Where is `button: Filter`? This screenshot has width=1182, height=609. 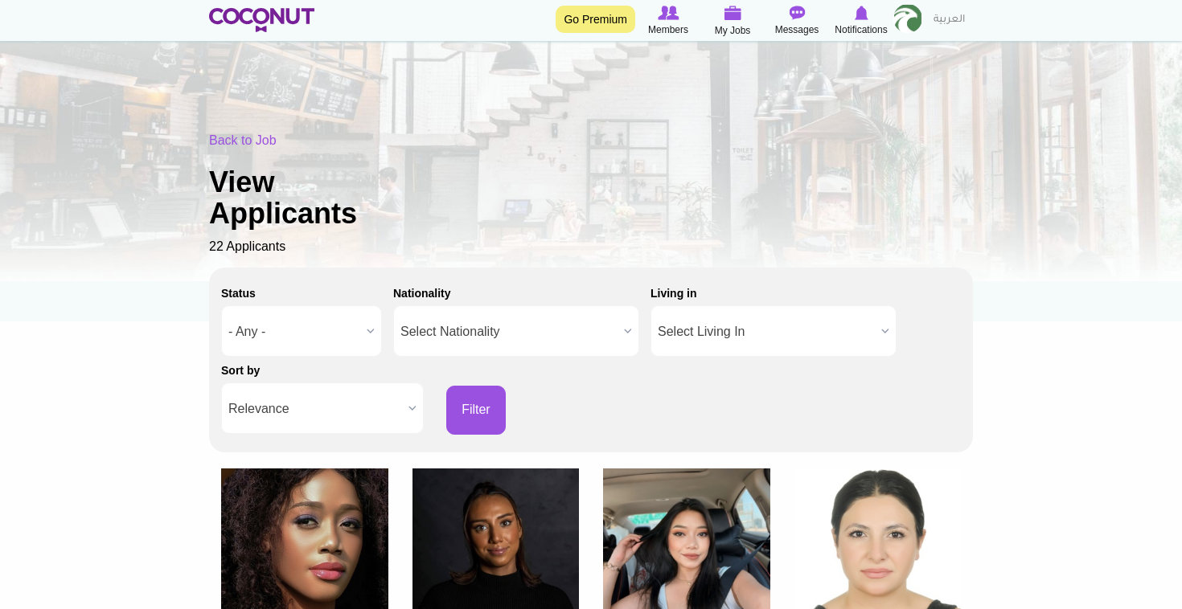 button: Filter is located at coordinates (476, 410).